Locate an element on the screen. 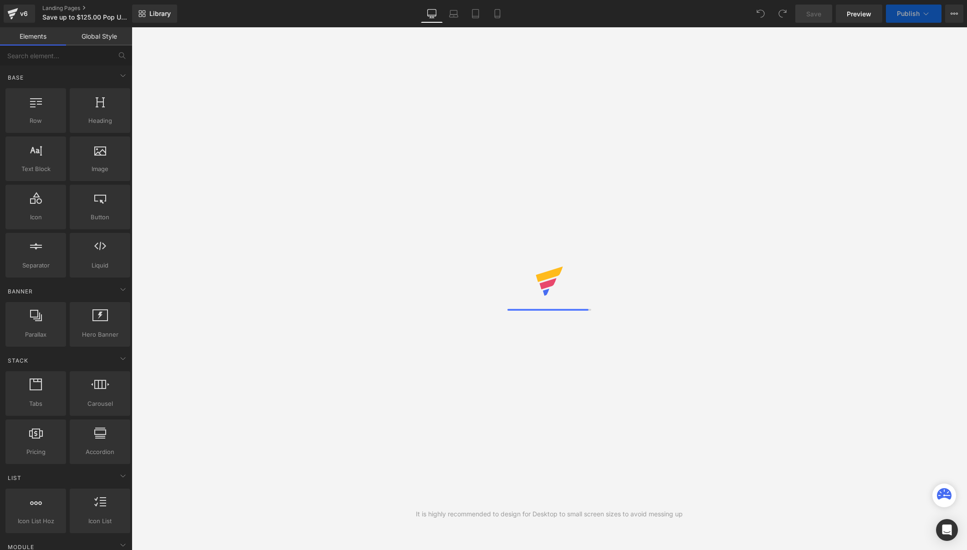  a: New Library is located at coordinates (154, 14).